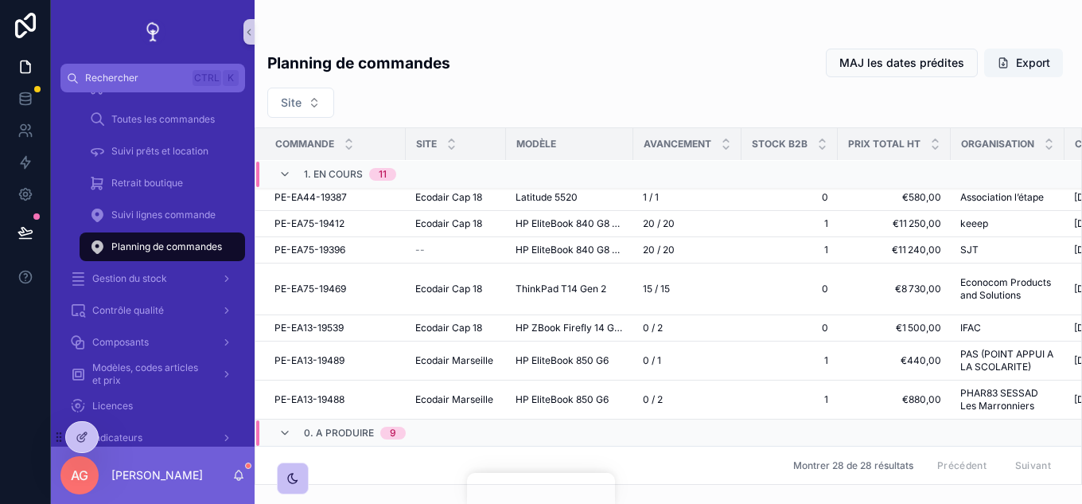  I want to click on a: ThinkPad T14 Gen 2, so click(570, 289).